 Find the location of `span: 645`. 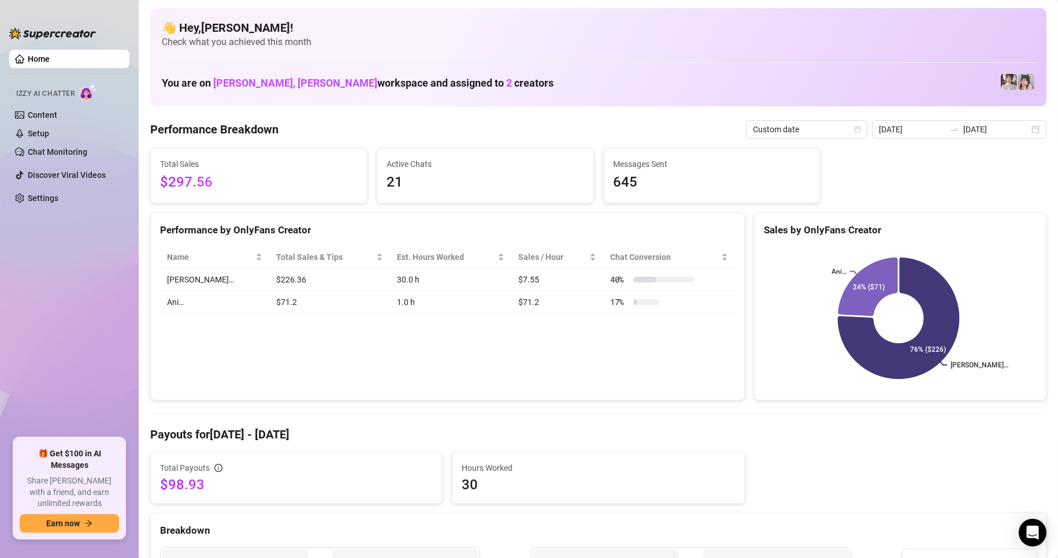

span: 645 is located at coordinates (712, 183).